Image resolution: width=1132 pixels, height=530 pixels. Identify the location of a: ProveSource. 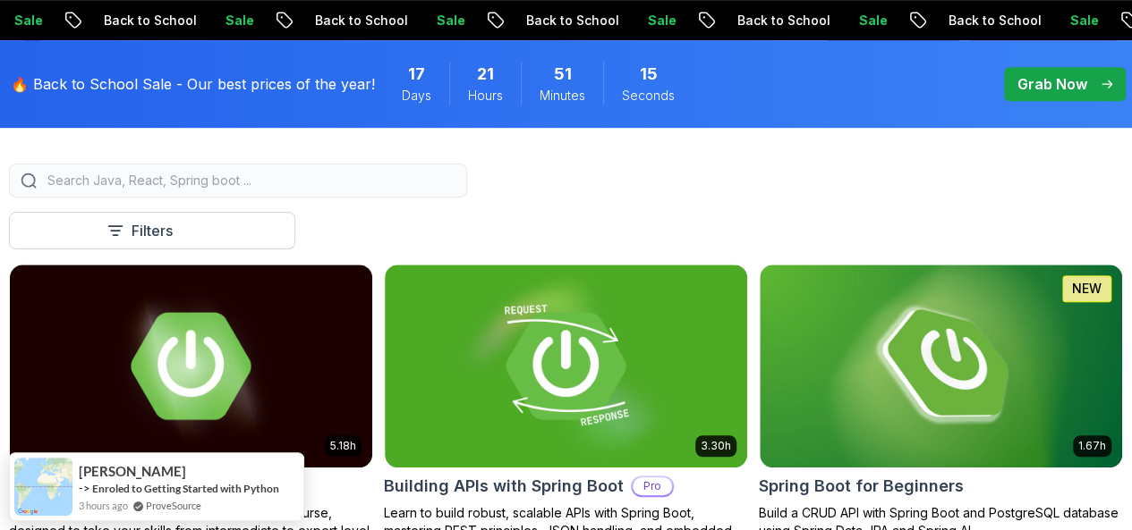
(174, 505).